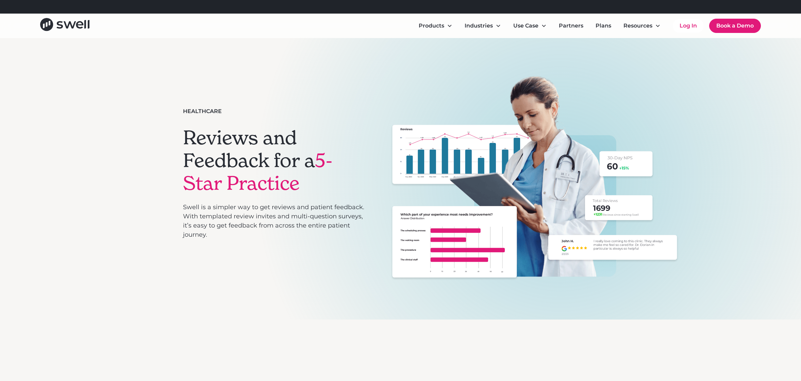  Describe the element at coordinates (274, 161) in the screenshot. I see `h1: Reviews and Feedback for a` at that location.